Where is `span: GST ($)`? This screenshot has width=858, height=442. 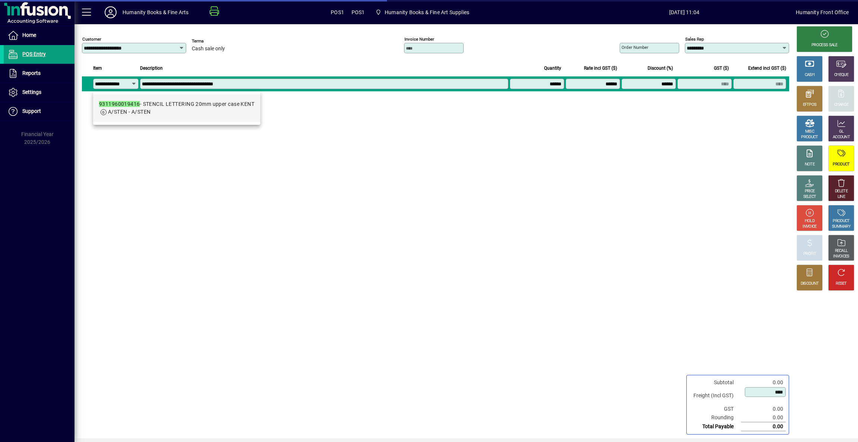 span: GST ($) is located at coordinates (722, 68).